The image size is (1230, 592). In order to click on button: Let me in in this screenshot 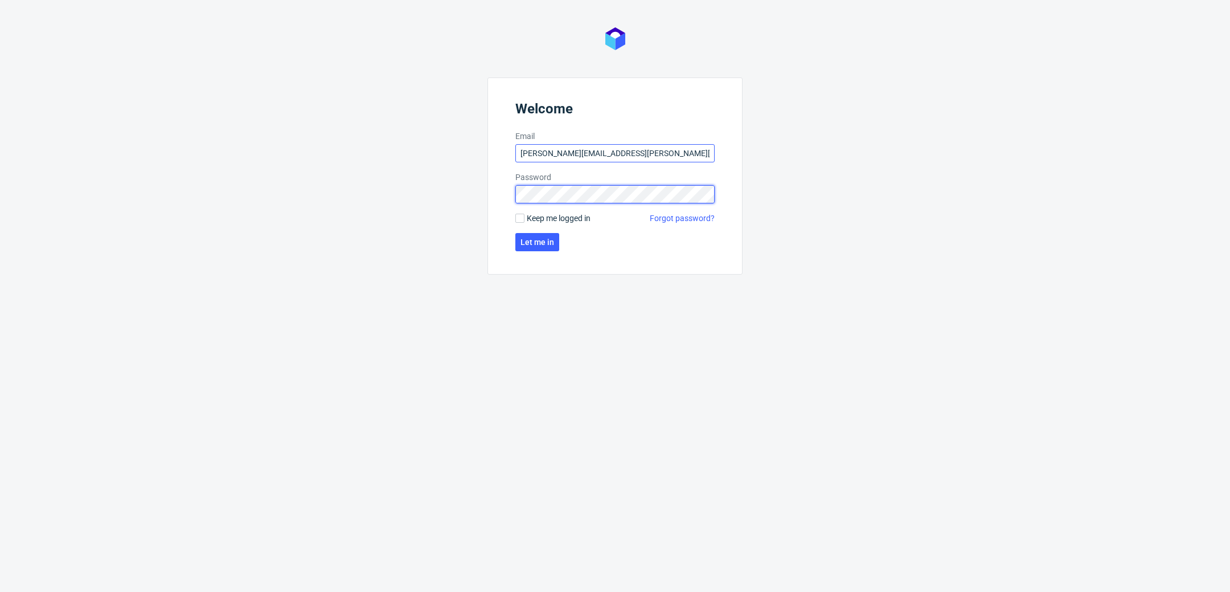, I will do `click(537, 242)`.